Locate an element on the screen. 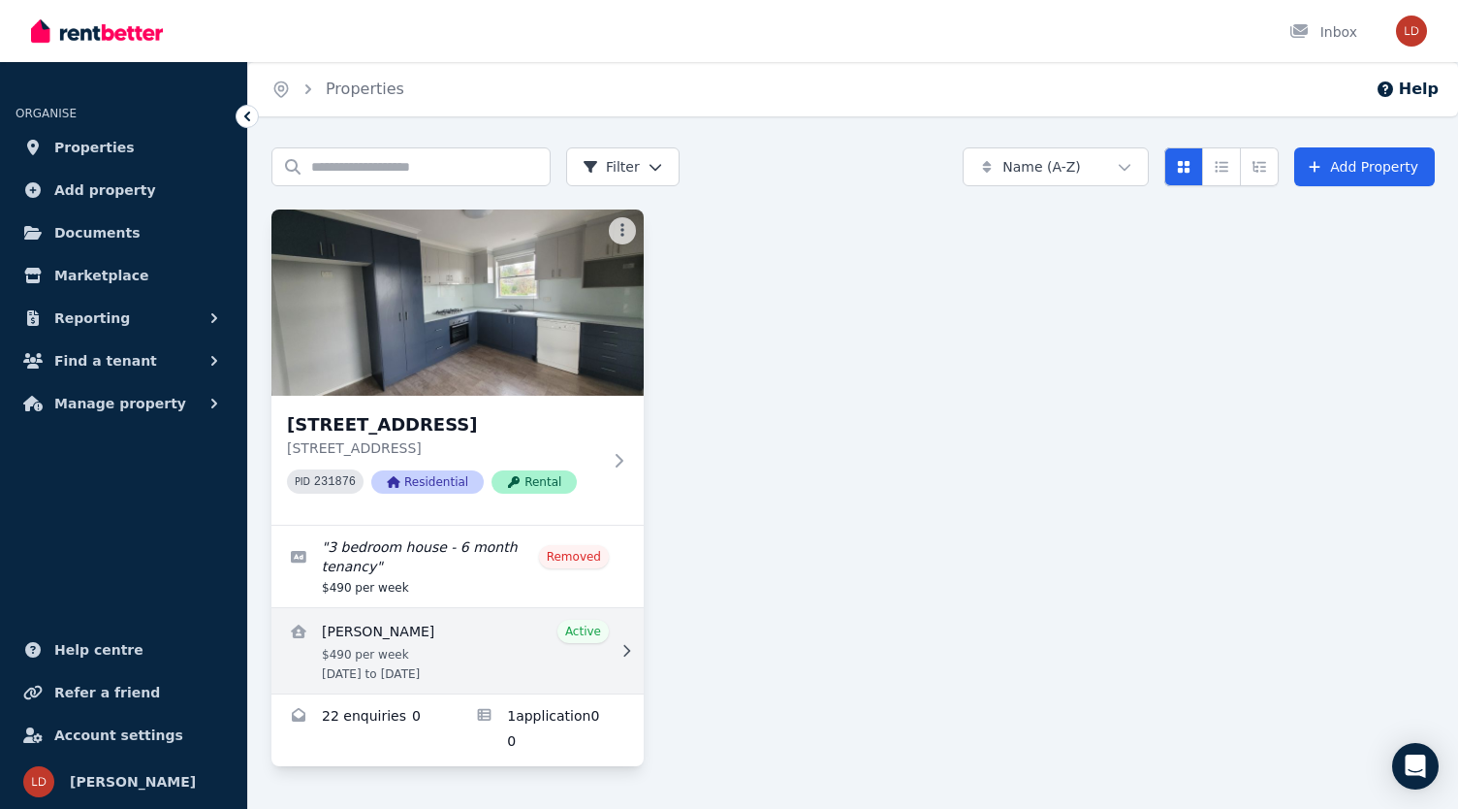 This screenshot has height=809, width=1458. a: Applications for 10 Hastings Crescent, Broadmeadows is located at coordinates (551, 730).